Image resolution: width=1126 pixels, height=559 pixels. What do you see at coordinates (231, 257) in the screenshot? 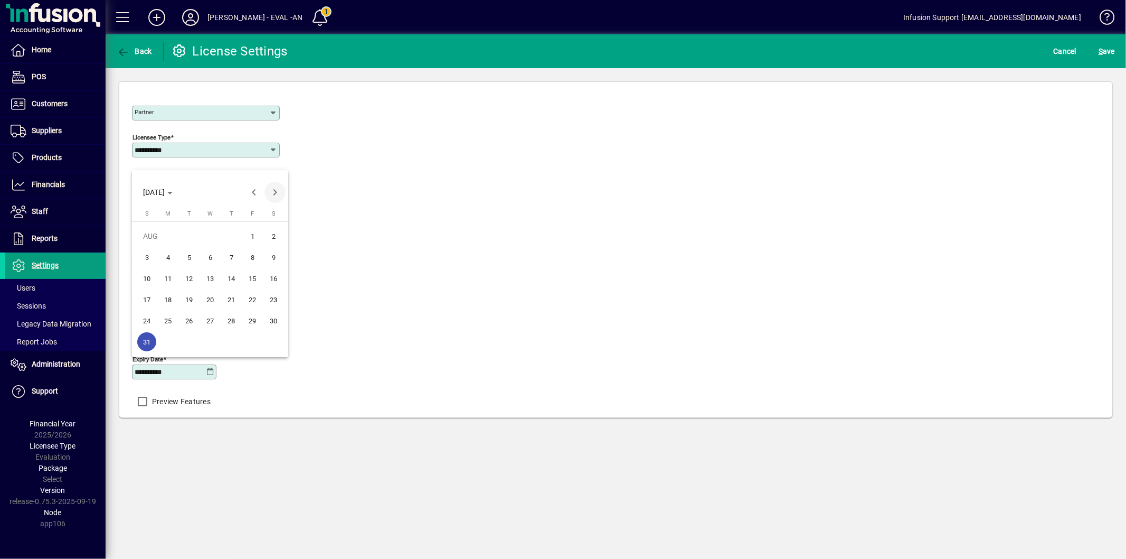
I see `button: Thu Aug 07 2025` at bounding box center [231, 257].